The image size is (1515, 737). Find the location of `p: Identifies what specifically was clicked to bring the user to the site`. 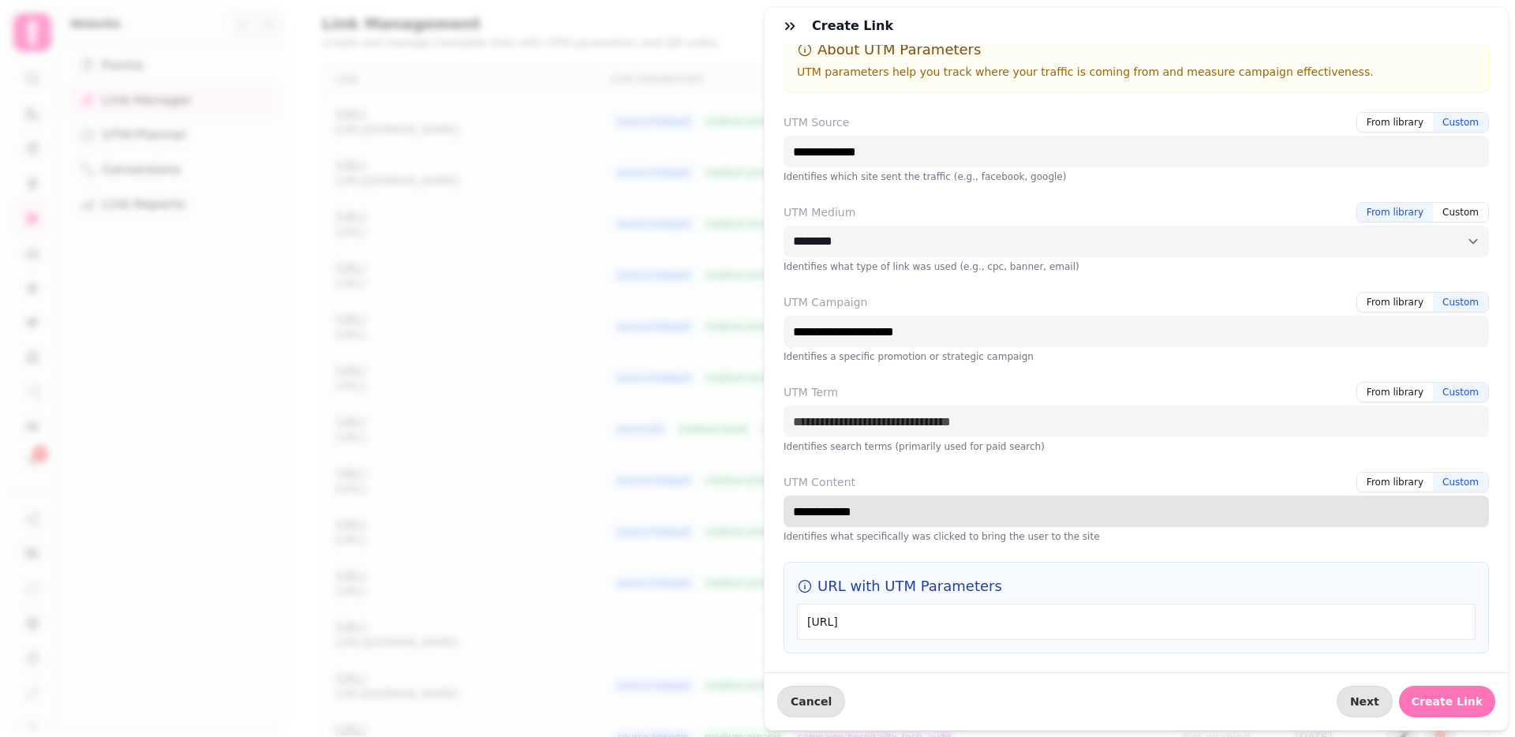

p: Identifies what specifically was clicked to bring the user to the site is located at coordinates (1136, 537).